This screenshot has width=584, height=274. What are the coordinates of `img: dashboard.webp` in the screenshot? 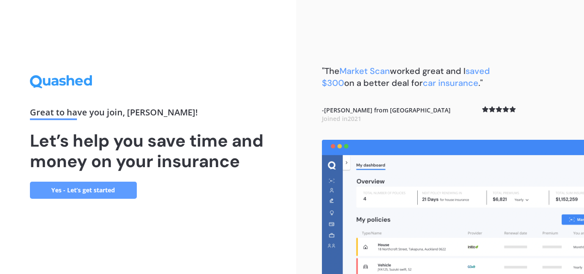 It's located at (453, 207).